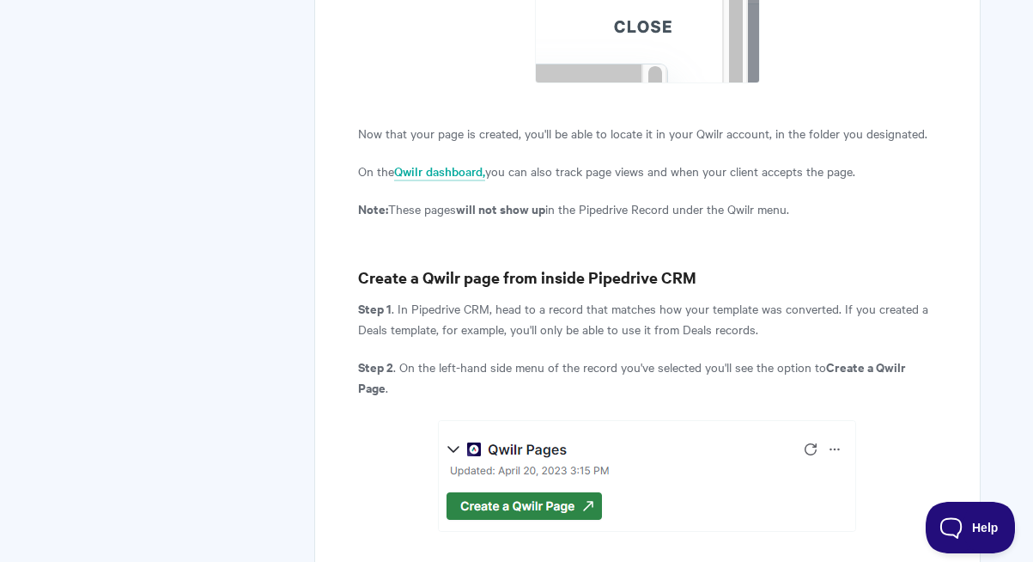  Describe the element at coordinates (375, 308) in the screenshot. I see `strong: Step 1` at that location.